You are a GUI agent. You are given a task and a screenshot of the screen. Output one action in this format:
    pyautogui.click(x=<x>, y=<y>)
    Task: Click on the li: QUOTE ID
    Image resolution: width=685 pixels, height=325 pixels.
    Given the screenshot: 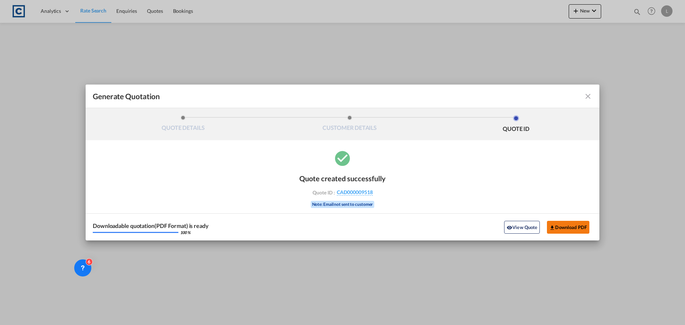 What is the action you would take?
    pyautogui.click(x=516, y=125)
    